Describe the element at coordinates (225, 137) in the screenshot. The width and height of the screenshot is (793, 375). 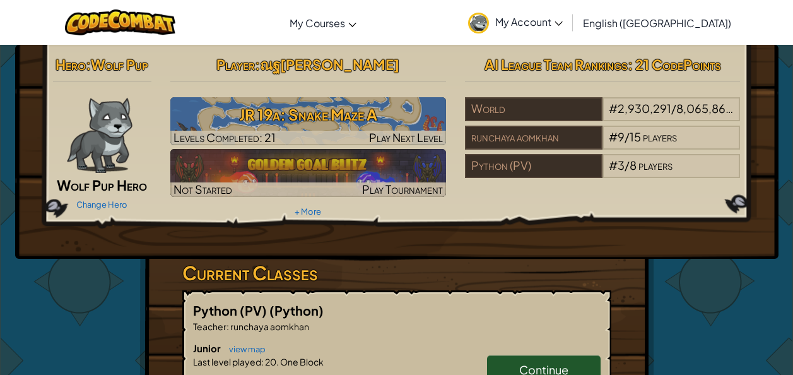
I see `span: Levels Completed: 21` at that location.